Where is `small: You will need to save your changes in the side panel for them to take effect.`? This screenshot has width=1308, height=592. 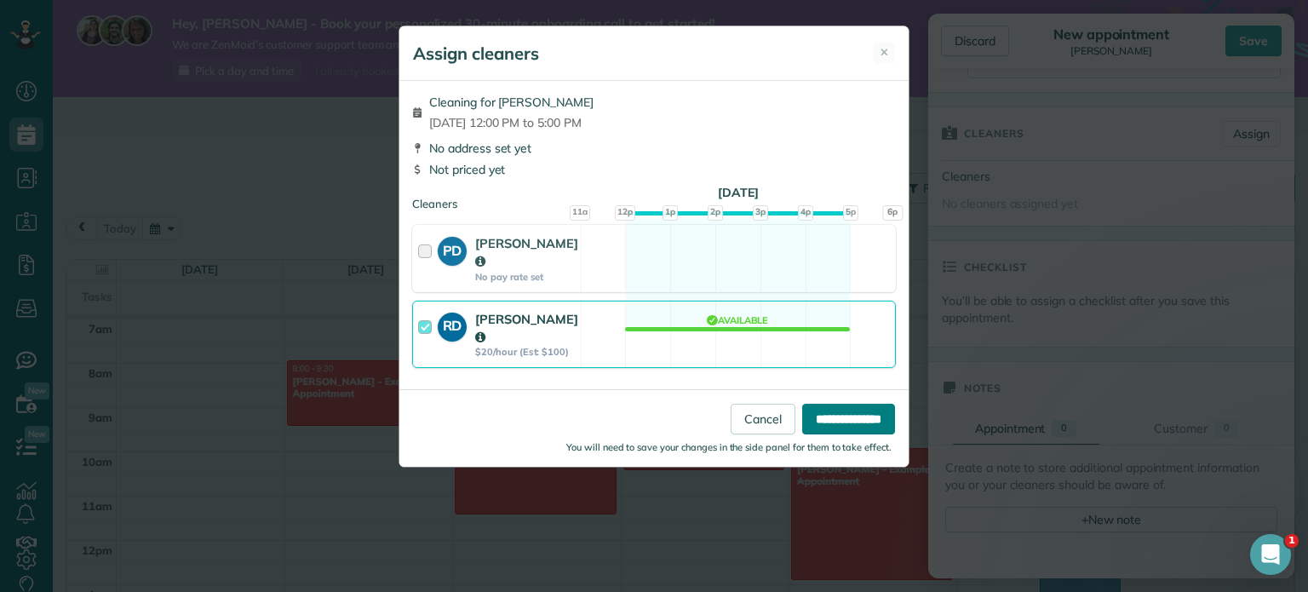
small: You will need to save your changes in the side panel for them to take effect. is located at coordinates (729, 447).